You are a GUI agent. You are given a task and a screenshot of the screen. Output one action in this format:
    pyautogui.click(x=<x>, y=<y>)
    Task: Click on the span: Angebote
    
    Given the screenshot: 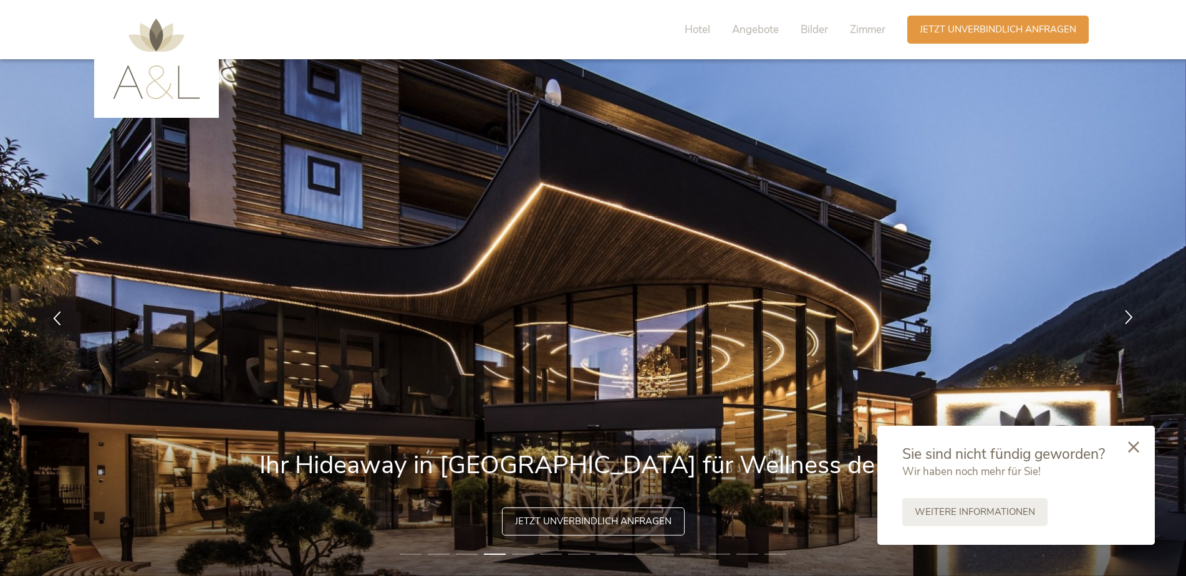 What is the action you would take?
    pyautogui.click(x=755, y=29)
    